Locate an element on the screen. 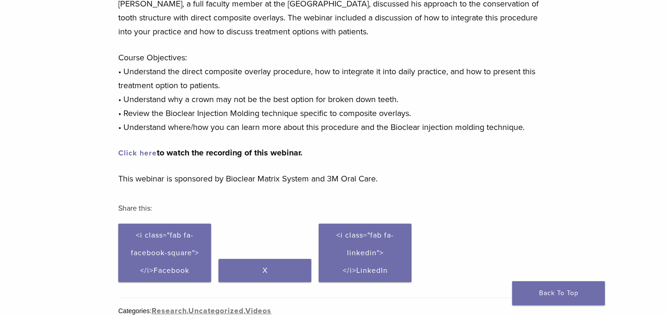 This screenshot has width=668, height=316. span: <i class="fab fa-facebook-square"></i>Facebook is located at coordinates (165, 253).